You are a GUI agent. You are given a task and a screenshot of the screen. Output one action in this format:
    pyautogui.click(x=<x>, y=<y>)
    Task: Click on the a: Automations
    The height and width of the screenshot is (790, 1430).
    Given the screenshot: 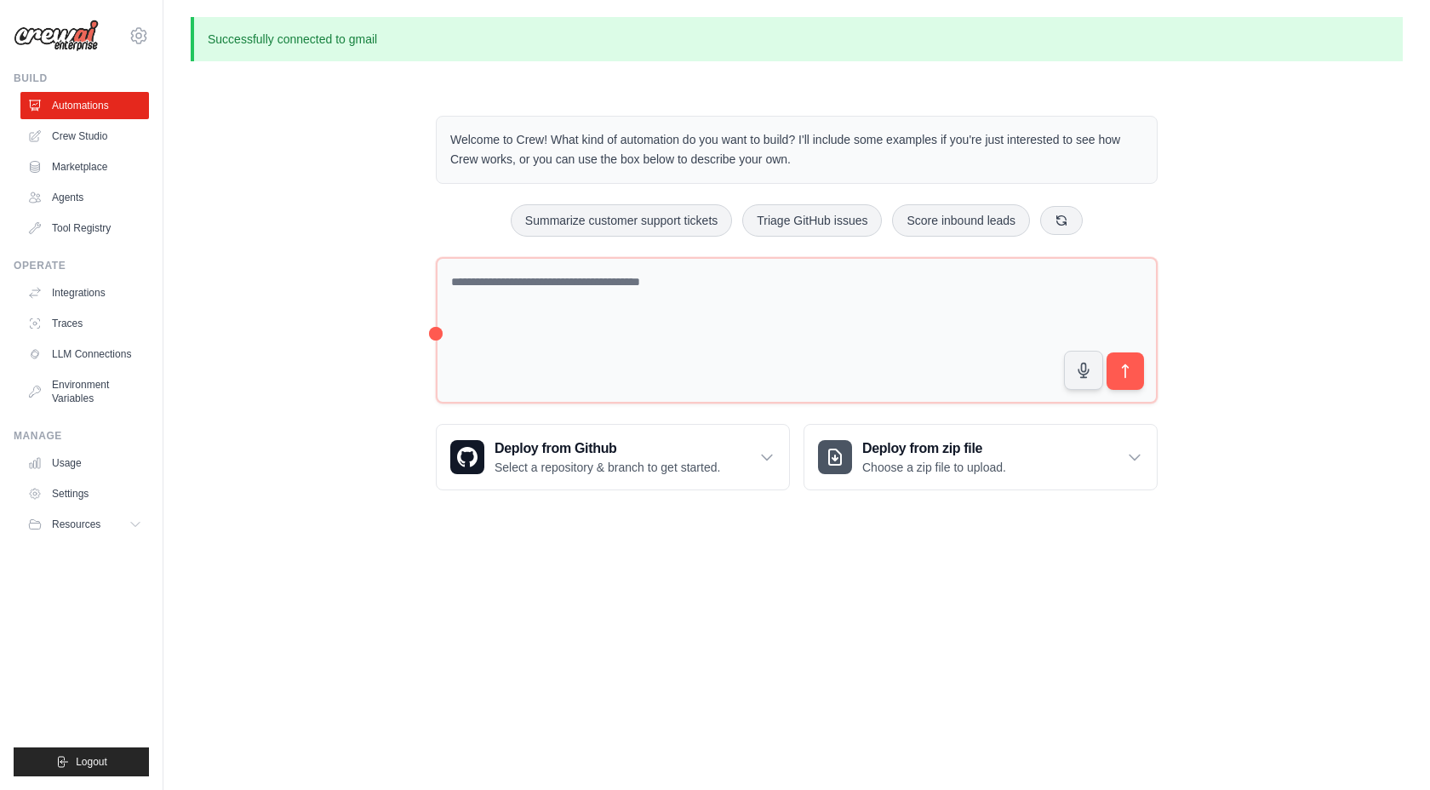 What is the action you would take?
    pyautogui.click(x=84, y=106)
    